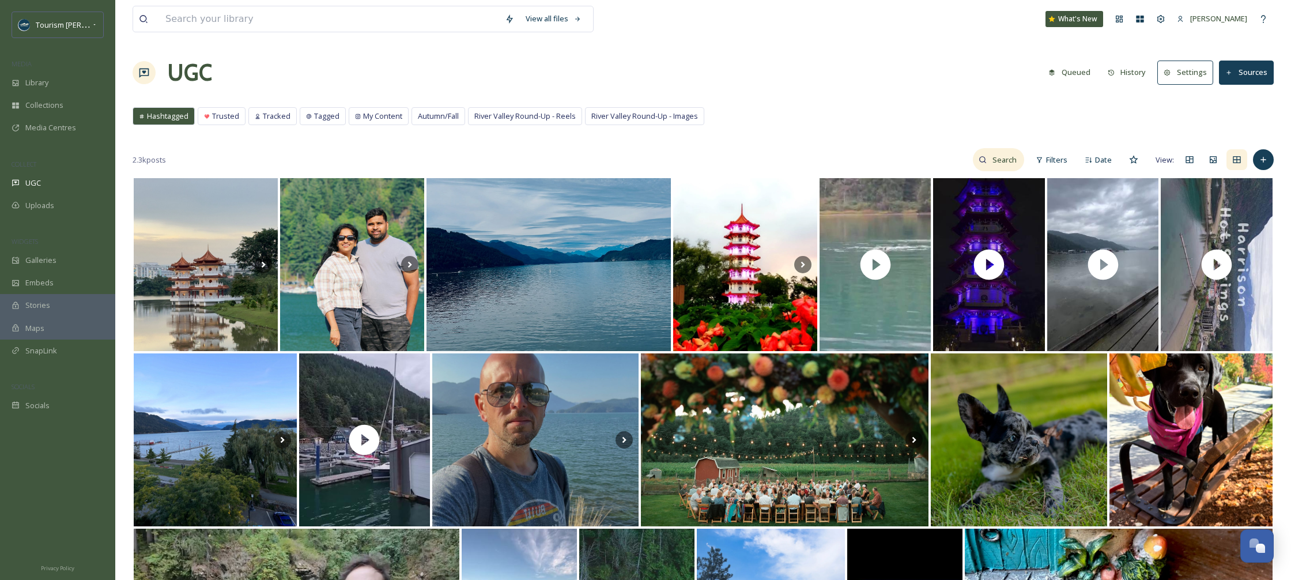 The image size is (1291, 580). Describe the element at coordinates (41, 350) in the screenshot. I see `span: SnapLink` at that location.